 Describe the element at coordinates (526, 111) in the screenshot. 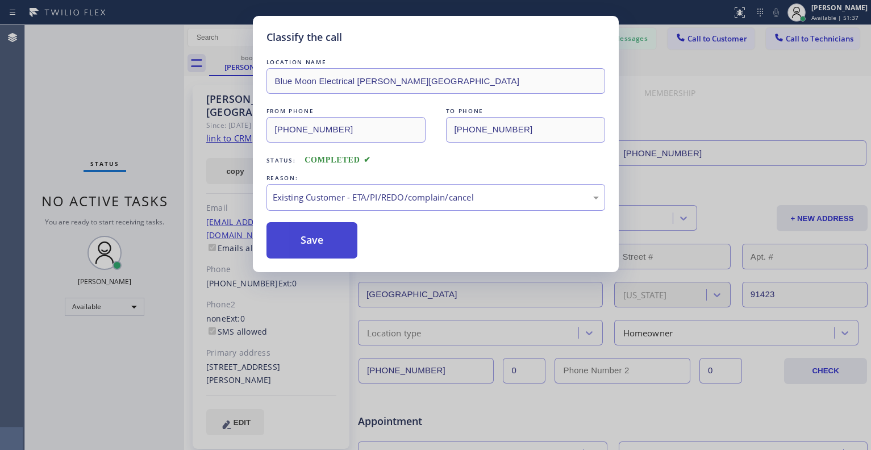

I see `div: TO PHONE` at that location.